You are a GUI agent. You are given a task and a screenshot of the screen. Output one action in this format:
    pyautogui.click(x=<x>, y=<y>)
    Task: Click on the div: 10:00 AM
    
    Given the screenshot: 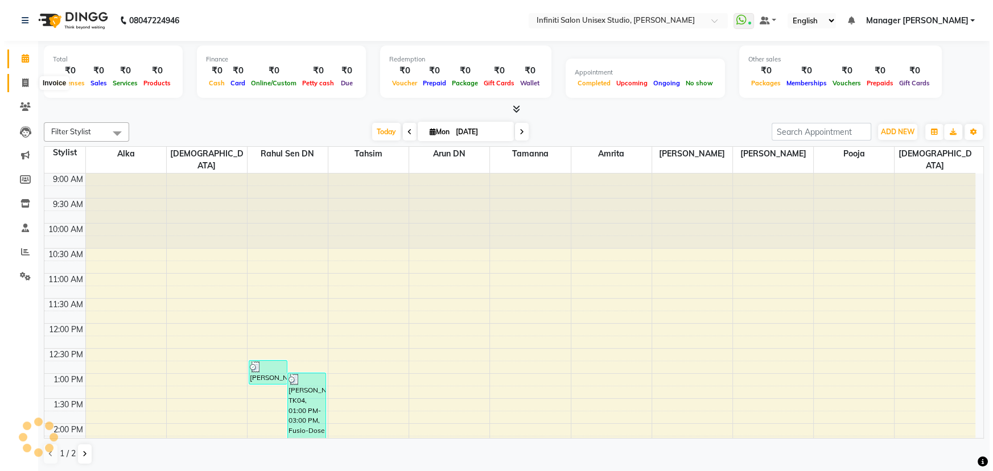 What is the action you would take?
    pyautogui.click(x=61, y=229)
    